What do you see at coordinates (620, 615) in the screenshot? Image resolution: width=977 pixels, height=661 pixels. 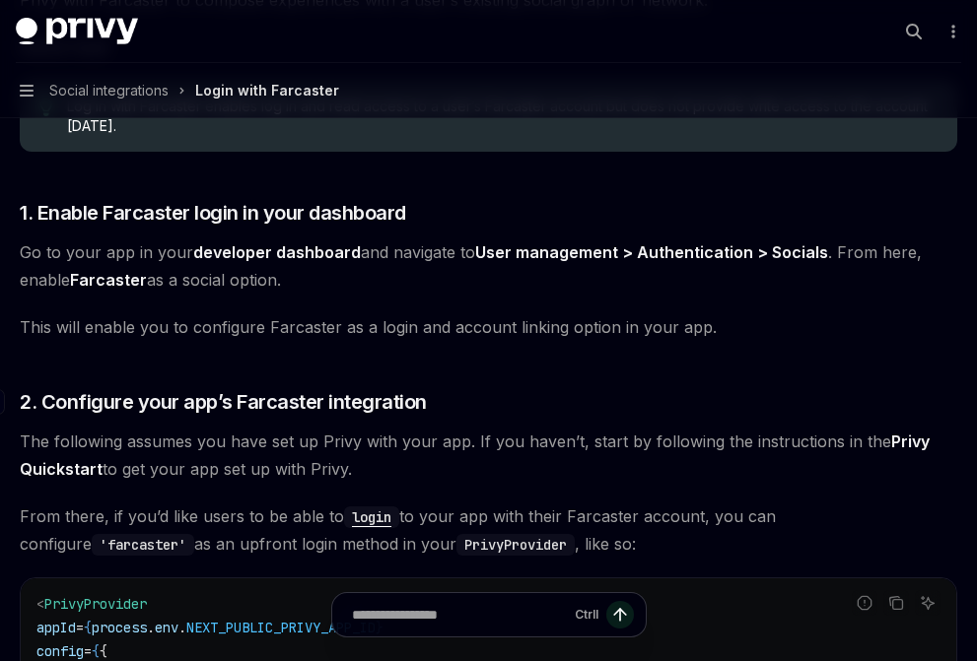 I see `button: Send message` at bounding box center [620, 615].